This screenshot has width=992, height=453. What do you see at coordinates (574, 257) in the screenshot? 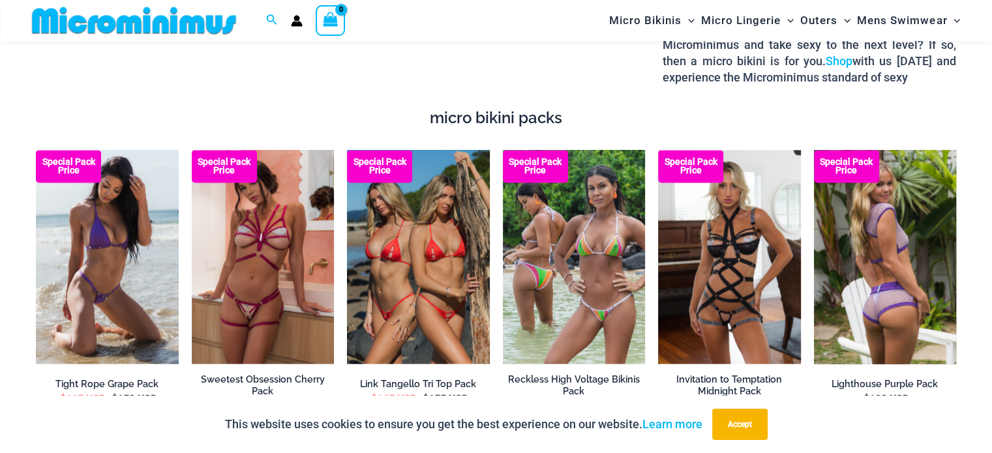
I see `a: Reckless Mesh High Voltage Bikini Pack Reckless Mesh High Voltage 306 Tri Top 466 Thong 04Reckles...` at bounding box center [574, 257].